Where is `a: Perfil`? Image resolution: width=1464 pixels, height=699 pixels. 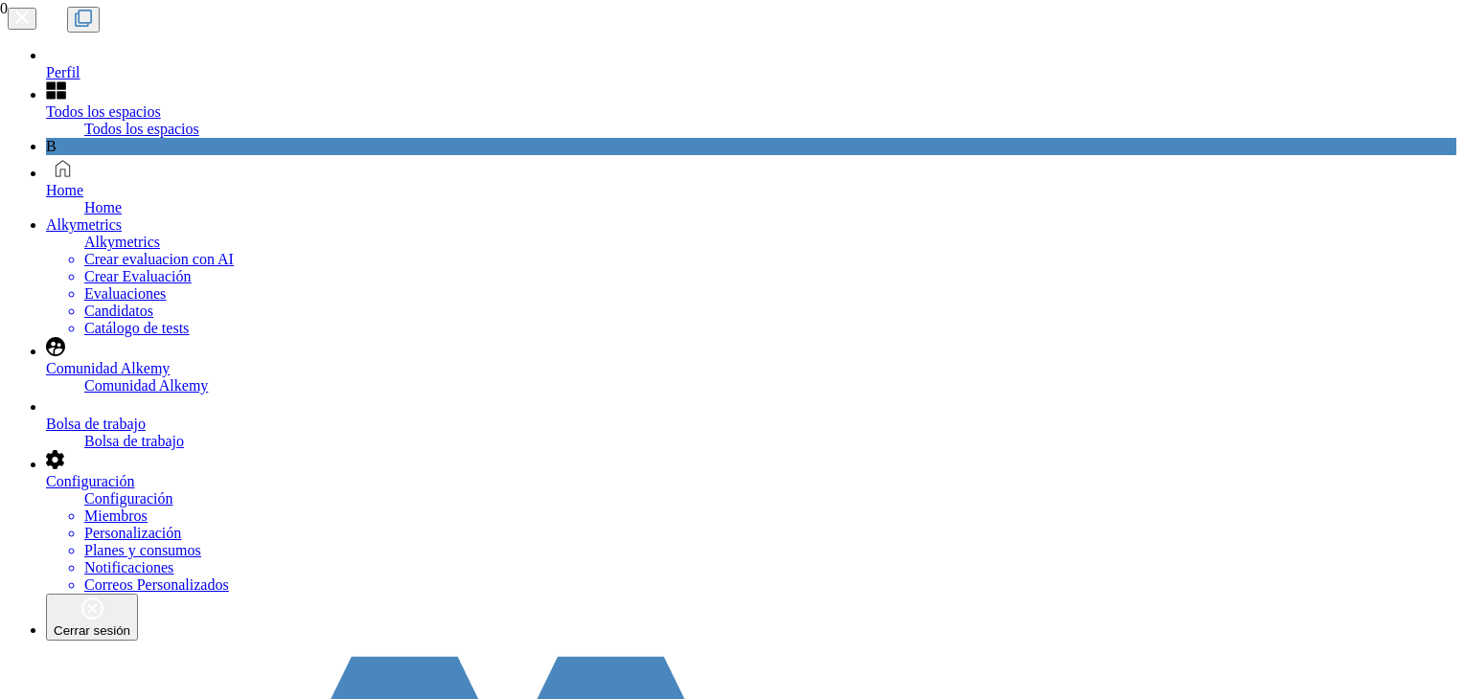 a: Perfil is located at coordinates (751, 63).